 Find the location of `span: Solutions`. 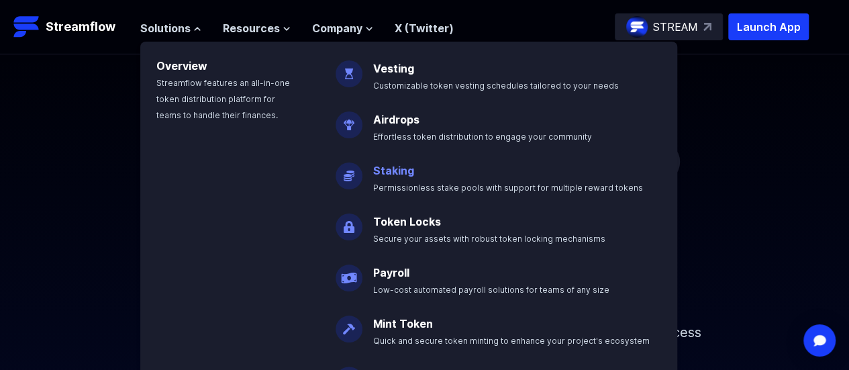

span: Solutions is located at coordinates (165, 28).